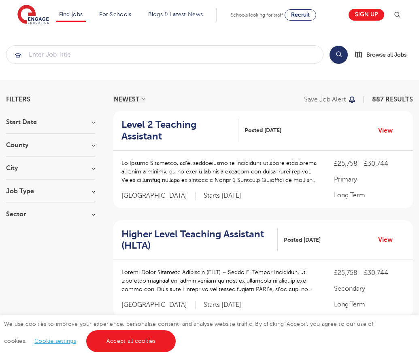  Describe the element at coordinates (366, 15) in the screenshot. I see `a: Sign up` at that location.